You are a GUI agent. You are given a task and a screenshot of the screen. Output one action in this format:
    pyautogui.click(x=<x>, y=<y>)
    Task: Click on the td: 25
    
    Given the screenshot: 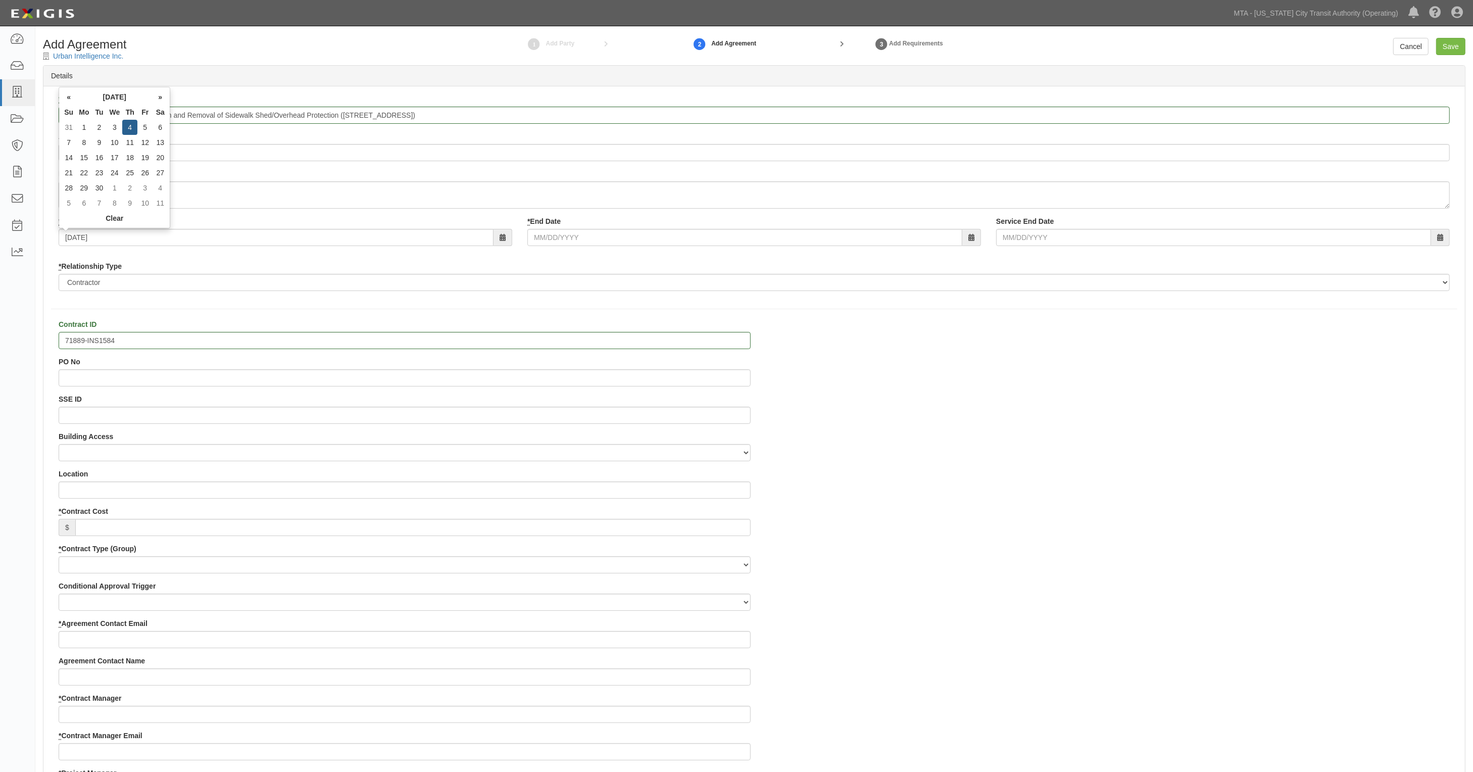 What is the action you would take?
    pyautogui.click(x=130, y=173)
    